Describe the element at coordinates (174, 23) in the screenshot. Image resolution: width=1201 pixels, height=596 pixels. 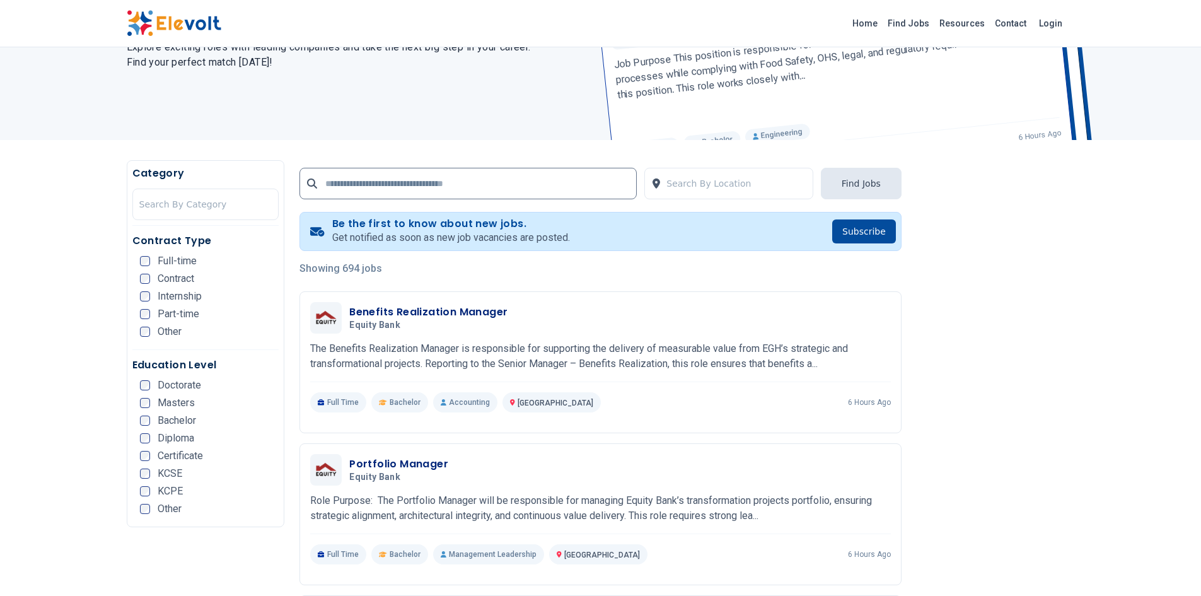
I see `img: Elevolt` at that location.